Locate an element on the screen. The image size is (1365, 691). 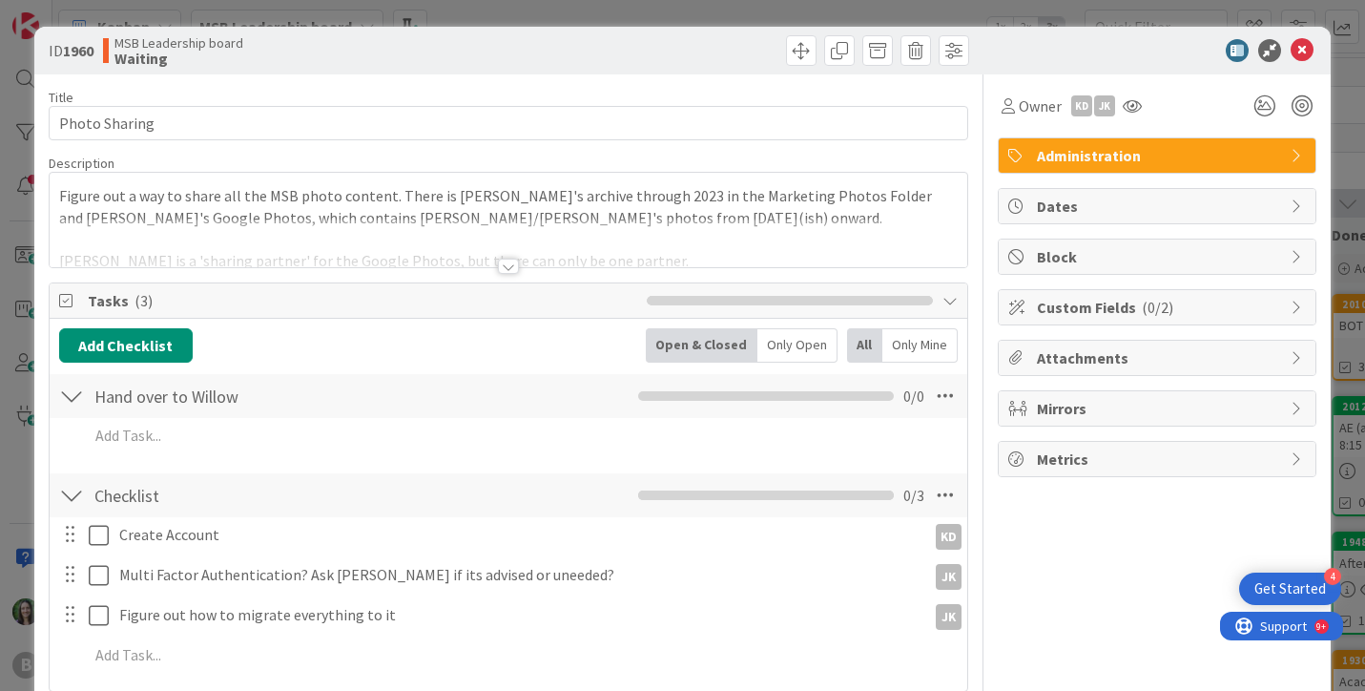
div: Get Started is located at coordinates (1289, 588).